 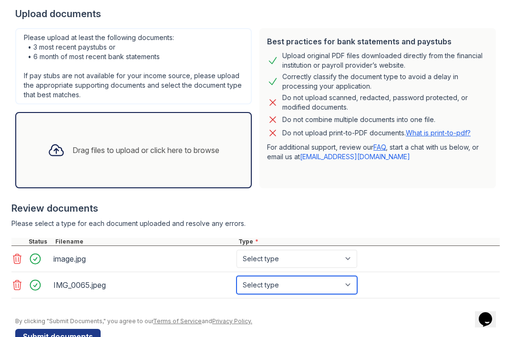 I want to click on a: FAQ, so click(x=380, y=147).